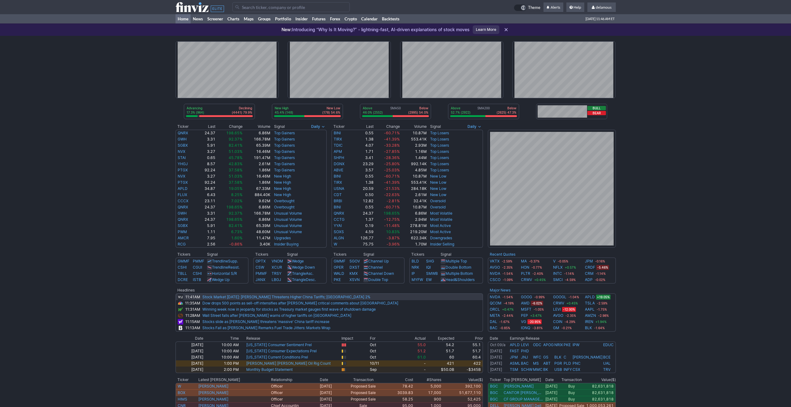  I want to click on a: ALGN, so click(338, 238).